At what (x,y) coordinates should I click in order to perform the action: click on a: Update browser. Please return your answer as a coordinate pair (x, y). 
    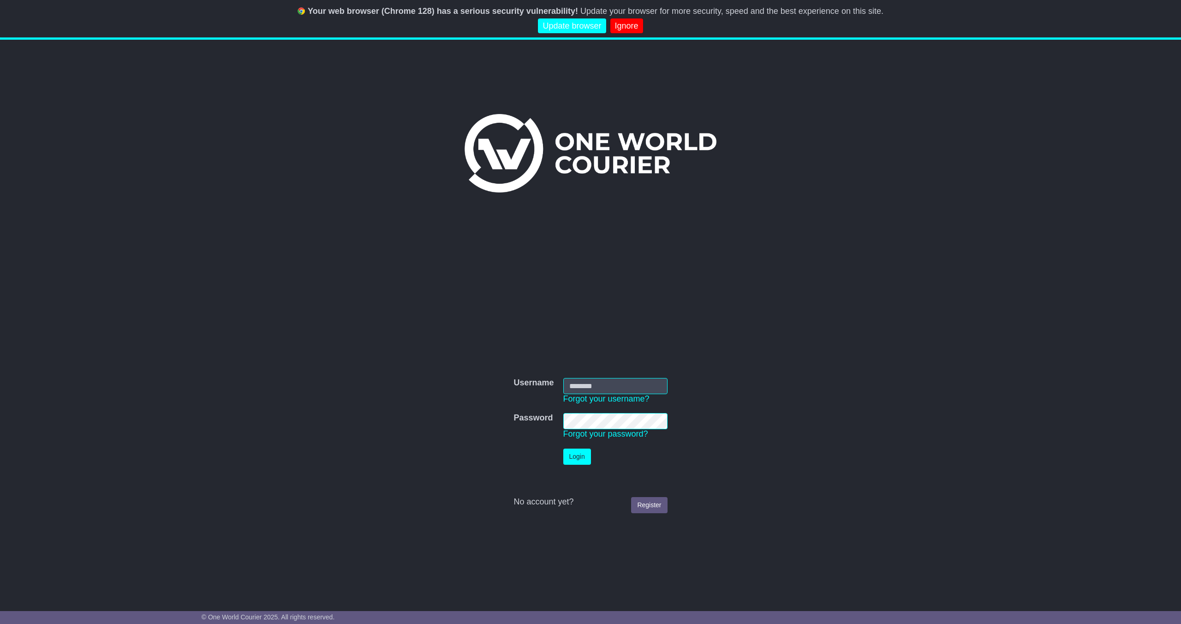
    Looking at the image, I should click on (571, 26).